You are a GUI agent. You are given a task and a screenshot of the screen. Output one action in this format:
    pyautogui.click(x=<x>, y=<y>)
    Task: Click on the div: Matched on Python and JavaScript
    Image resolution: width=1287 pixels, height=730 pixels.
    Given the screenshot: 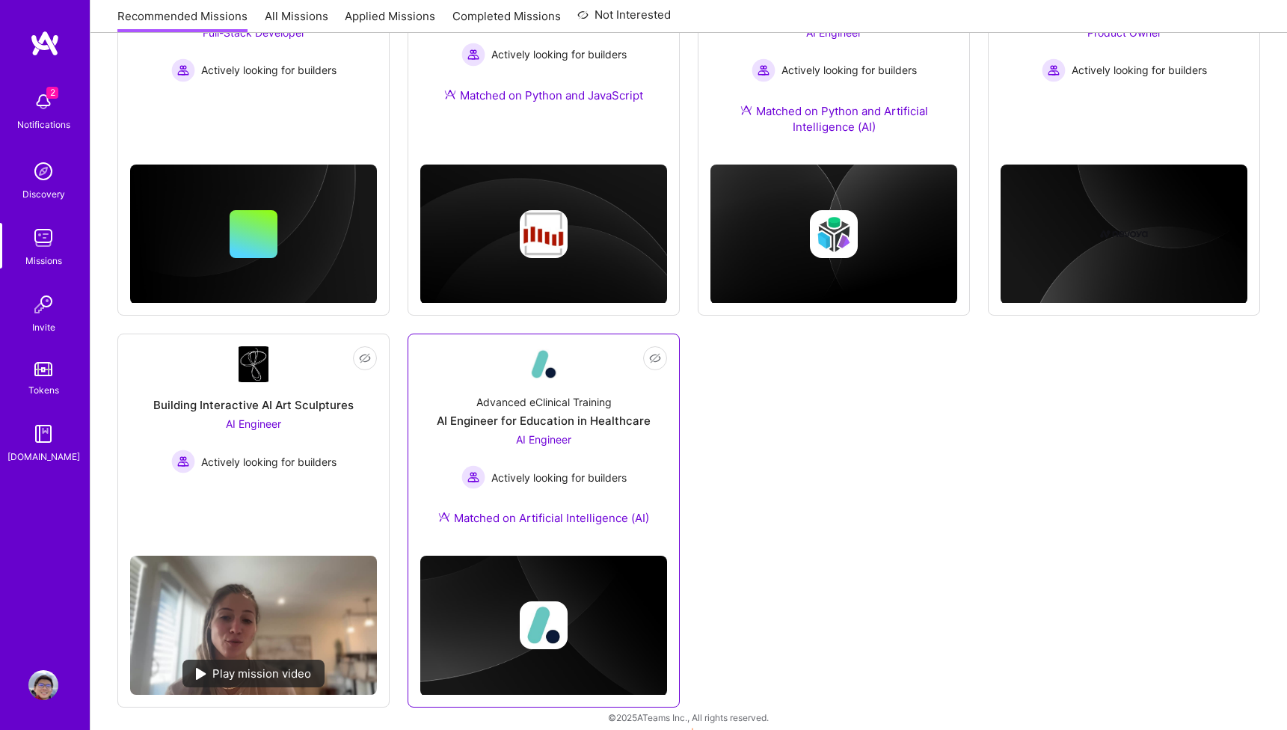 What is the action you would take?
    pyautogui.click(x=544, y=95)
    